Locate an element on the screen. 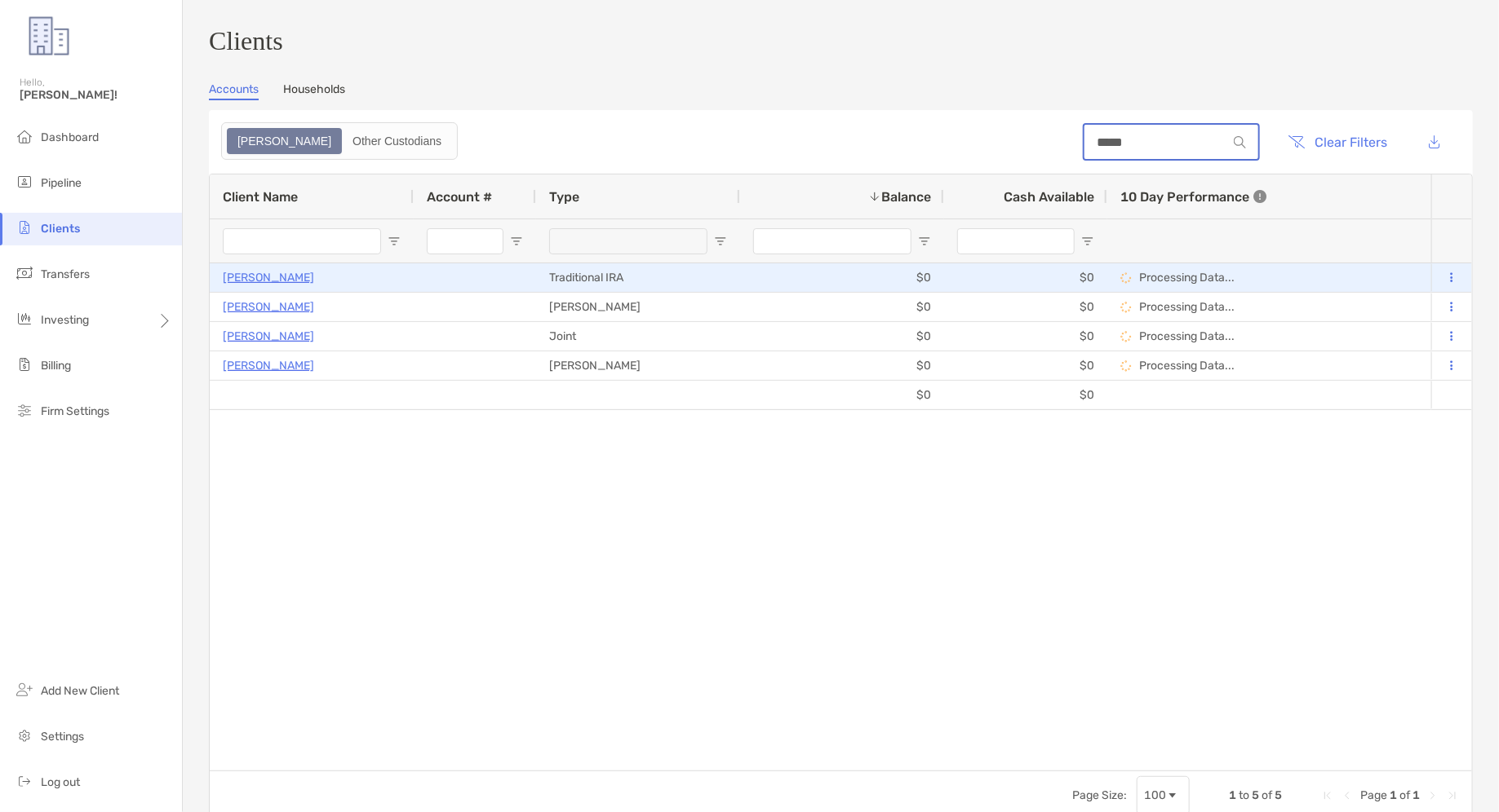  span: Clients is located at coordinates (61, 228).